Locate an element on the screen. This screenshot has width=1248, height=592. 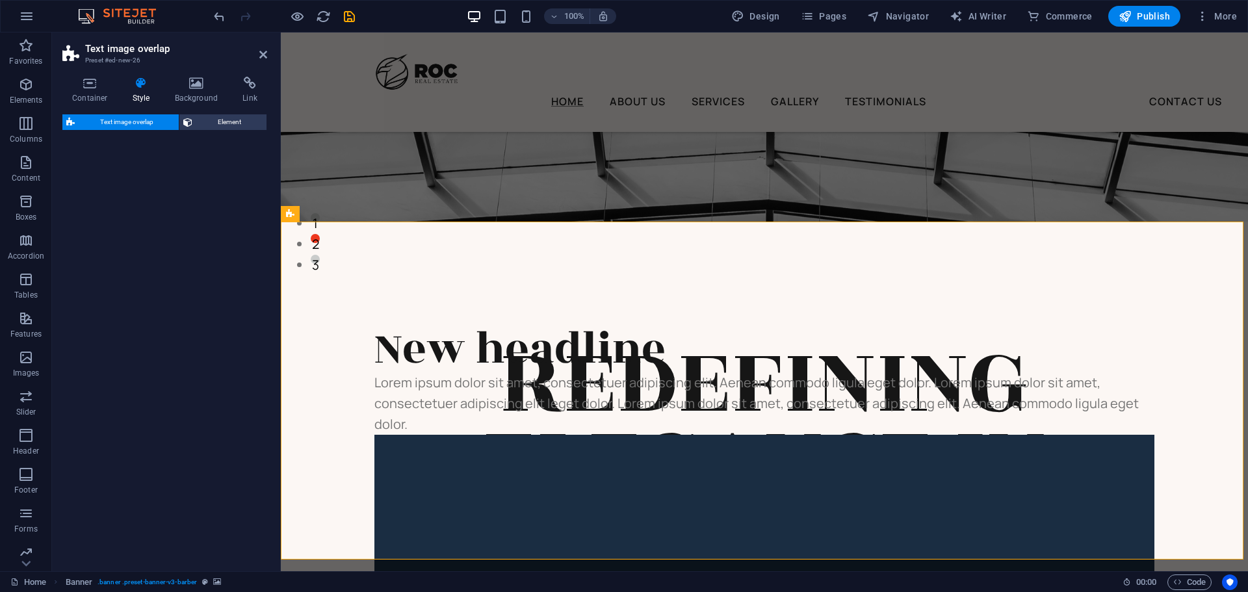
button: Navigator is located at coordinates (897, 16).